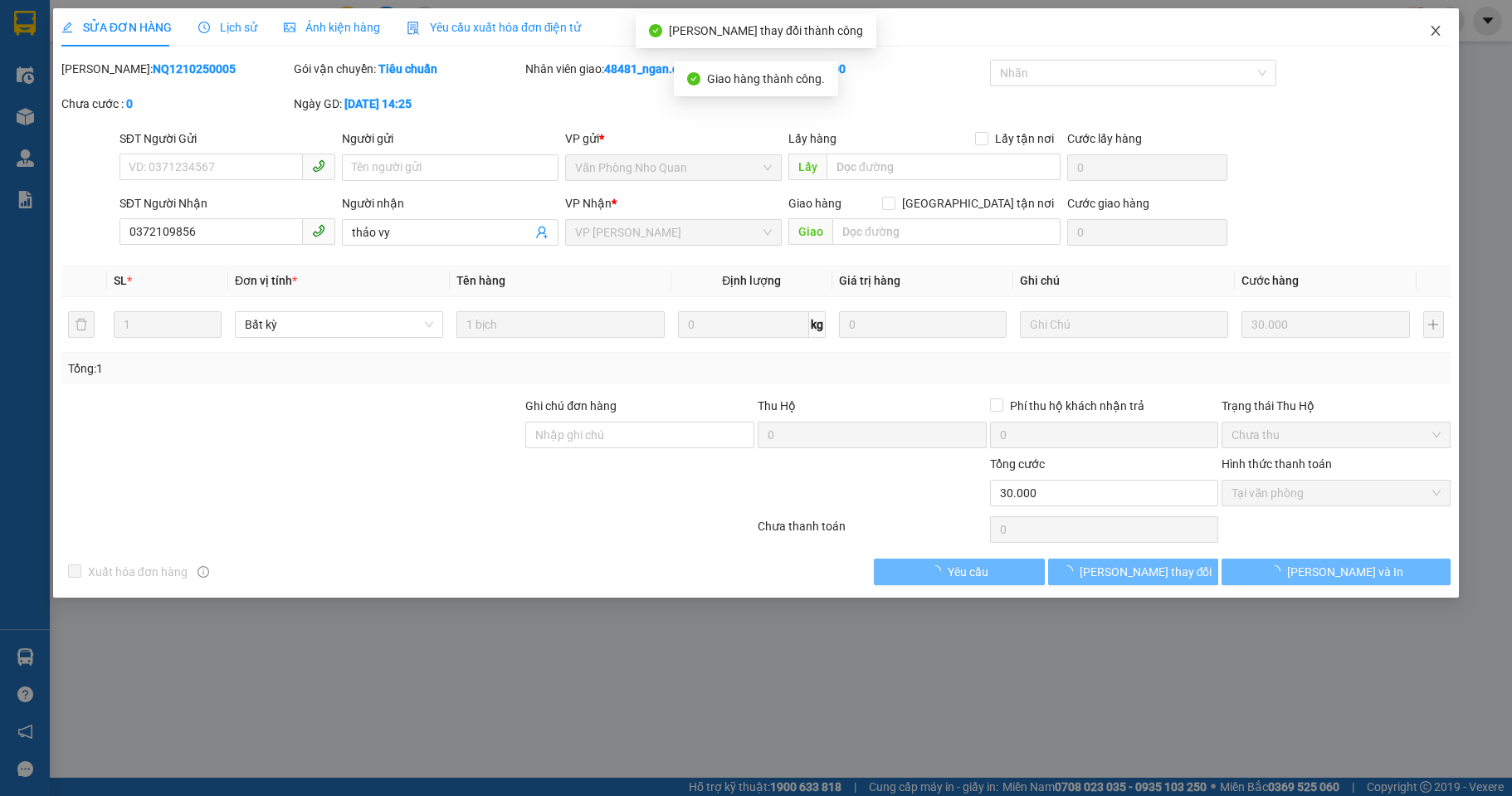  I want to click on span: Giao hàng, so click(815, 204).